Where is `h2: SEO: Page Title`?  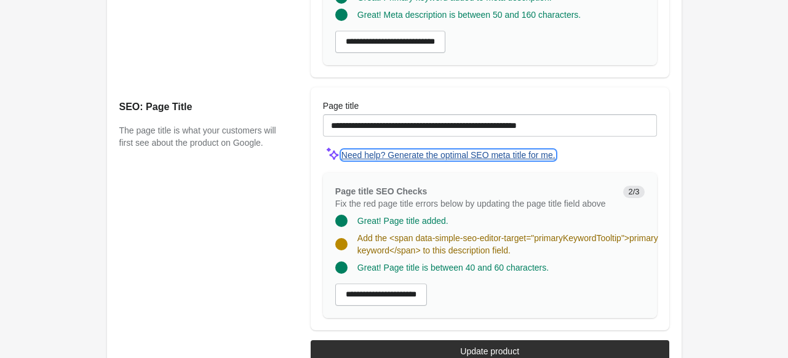 h2: SEO: Page Title is located at coordinates (202, 107).